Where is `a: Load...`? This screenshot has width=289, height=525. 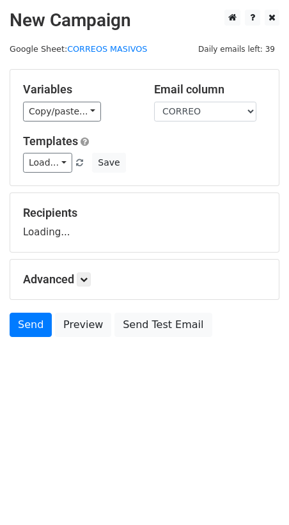 a: Load... is located at coordinates (47, 163).